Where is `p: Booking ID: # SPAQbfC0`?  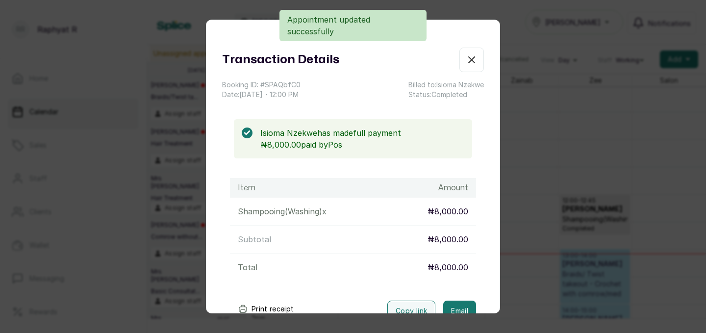 p: Booking ID: # SPAQbfC0 is located at coordinates (261, 85).